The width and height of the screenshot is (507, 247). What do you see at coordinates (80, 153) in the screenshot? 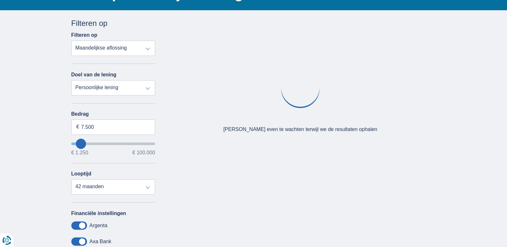
I see `span: € 1.250` at bounding box center [80, 153].